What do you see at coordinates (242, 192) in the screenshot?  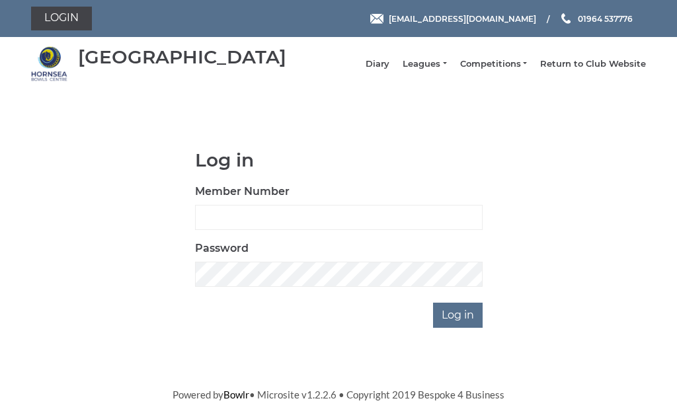 I see `label: Member Number` at bounding box center [242, 192].